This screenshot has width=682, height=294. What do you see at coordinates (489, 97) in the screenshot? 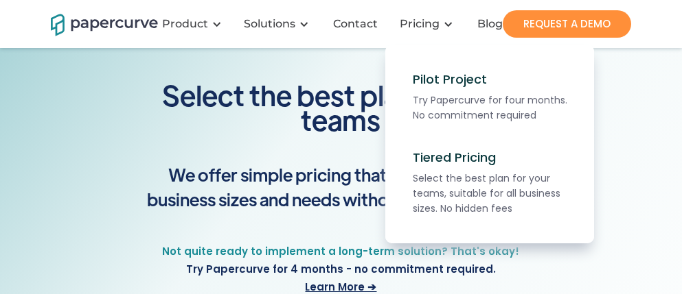
I see `a: Pilot ProjectTry Papercurve for four months. No commitment required` at bounding box center [489, 97].